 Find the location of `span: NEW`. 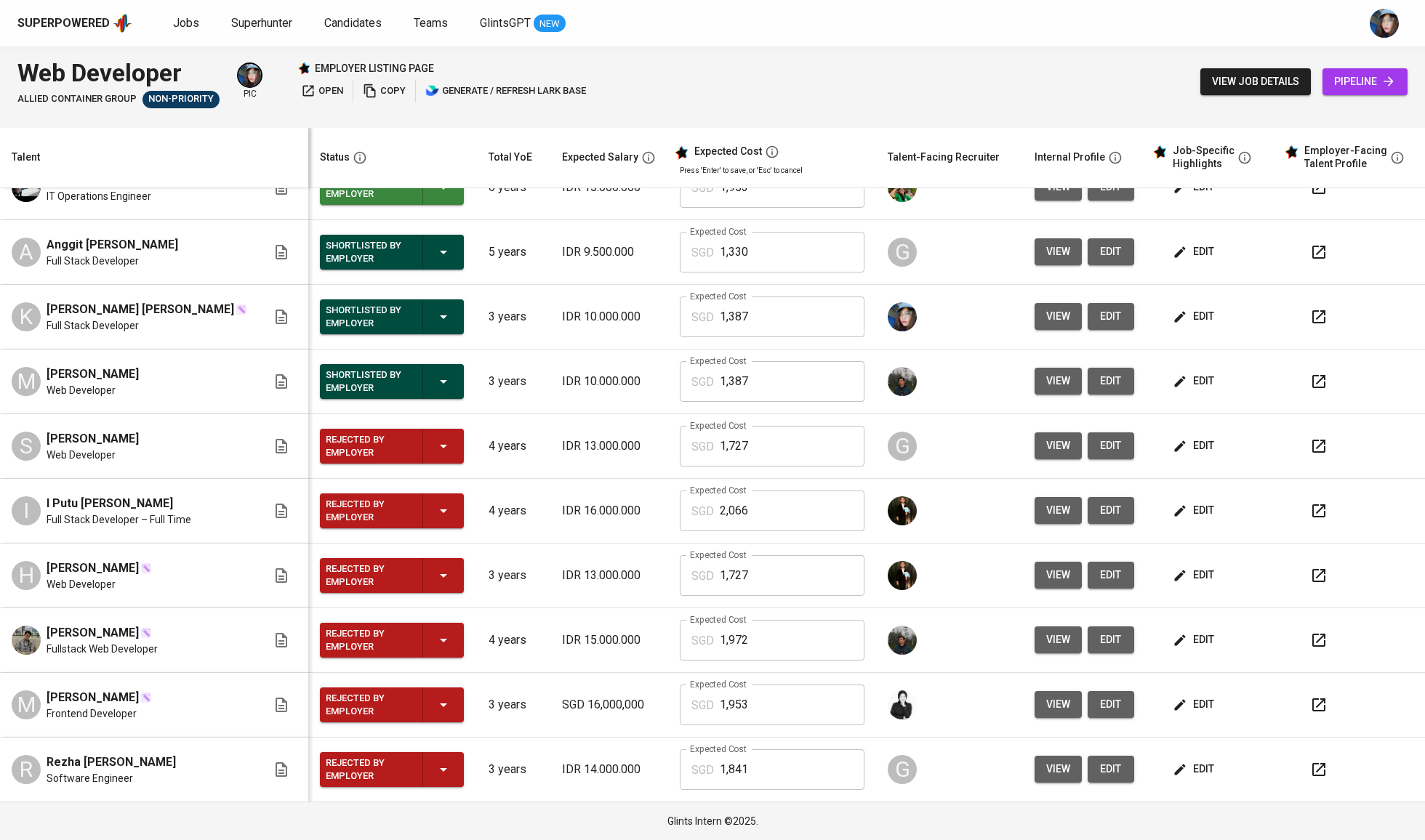

span: NEW is located at coordinates (549, 24).